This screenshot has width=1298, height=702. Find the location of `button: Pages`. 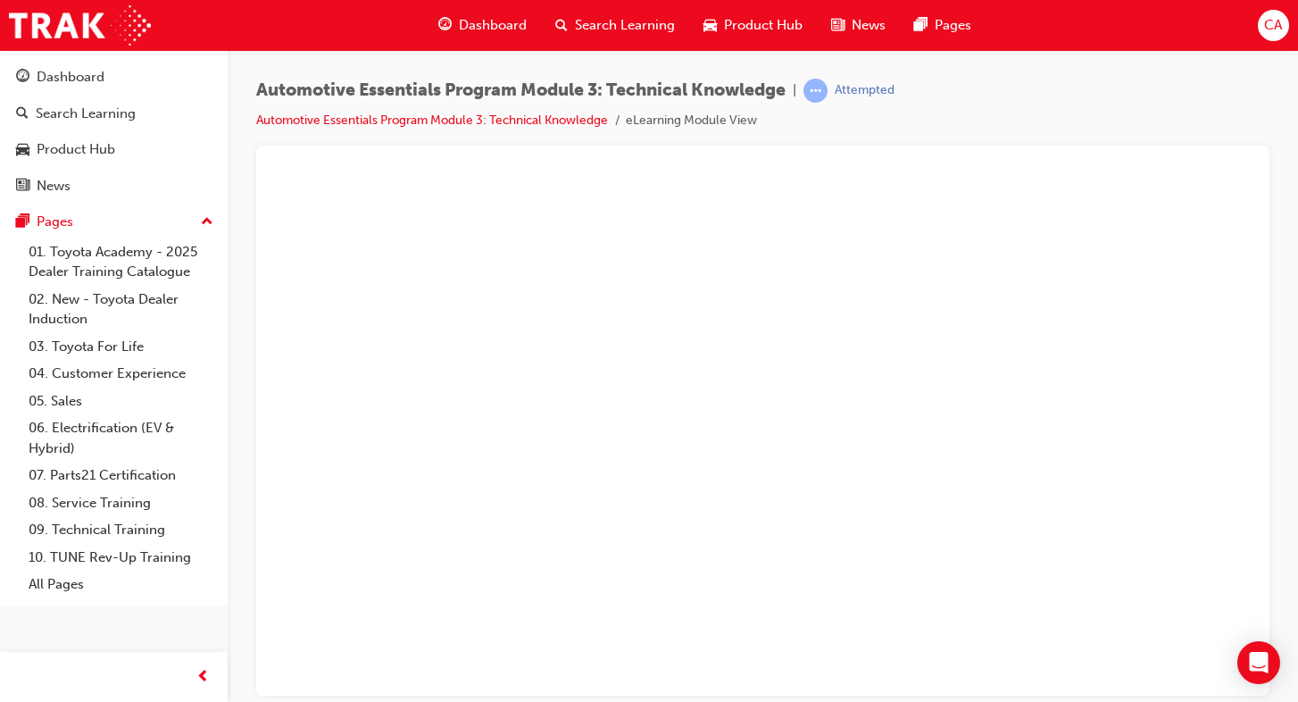

button: Pages is located at coordinates (113, 221).